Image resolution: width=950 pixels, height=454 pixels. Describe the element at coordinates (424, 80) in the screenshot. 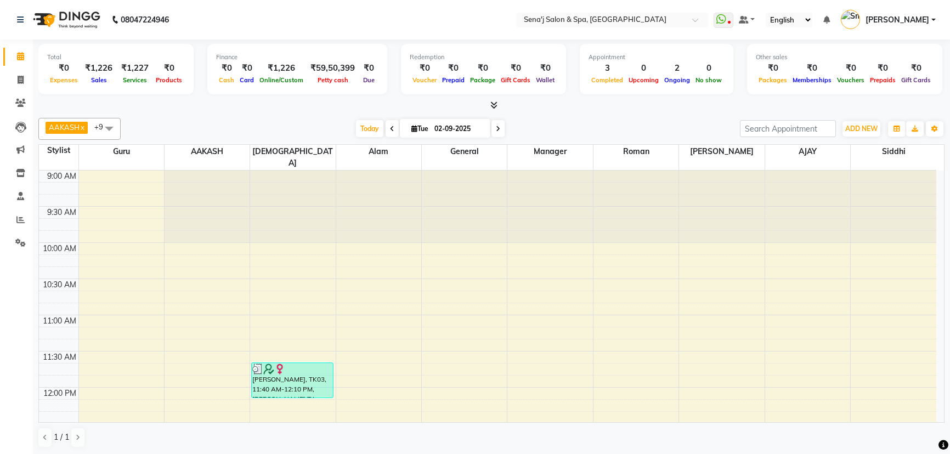

I see `span: Voucher` at that location.